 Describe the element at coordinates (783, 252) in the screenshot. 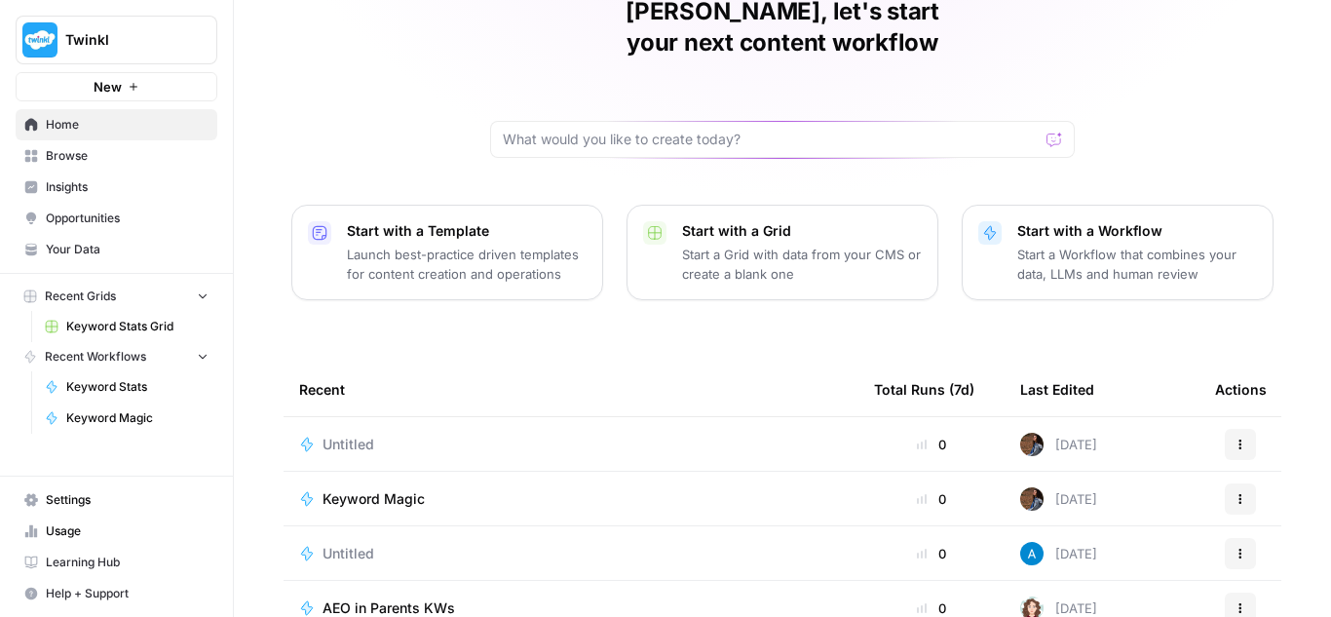

I see `button: Start with a GridStart a Grid with data from your CMS or create a blank one` at that location.